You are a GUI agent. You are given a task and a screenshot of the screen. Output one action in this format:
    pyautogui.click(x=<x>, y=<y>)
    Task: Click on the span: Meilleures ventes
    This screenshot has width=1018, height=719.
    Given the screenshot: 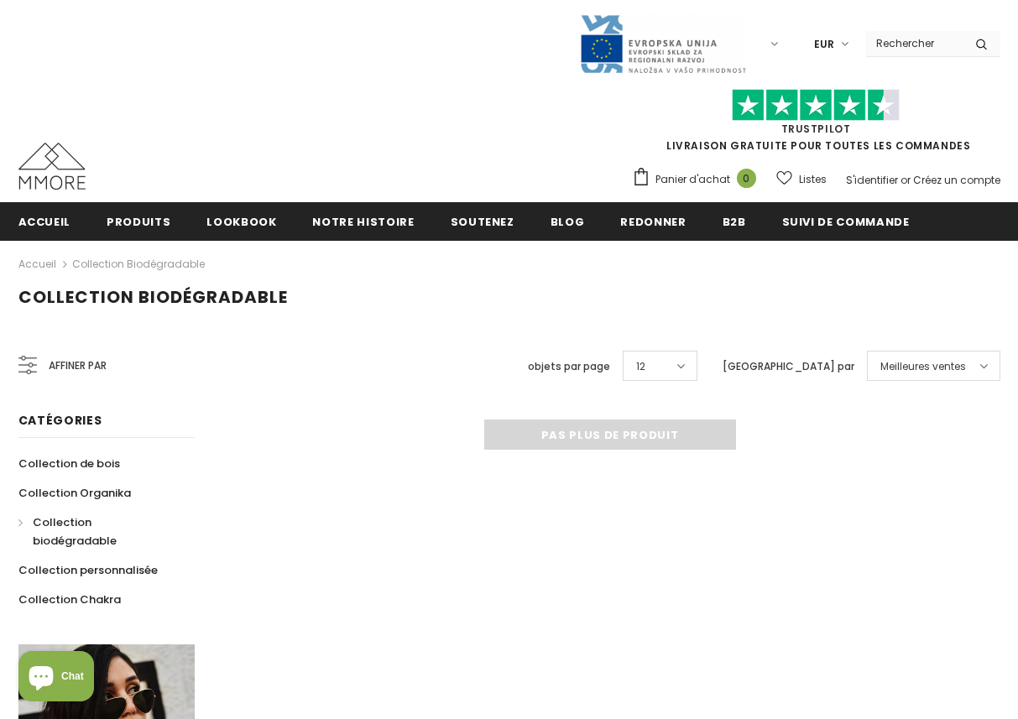 What is the action you would take?
    pyautogui.click(x=923, y=367)
    